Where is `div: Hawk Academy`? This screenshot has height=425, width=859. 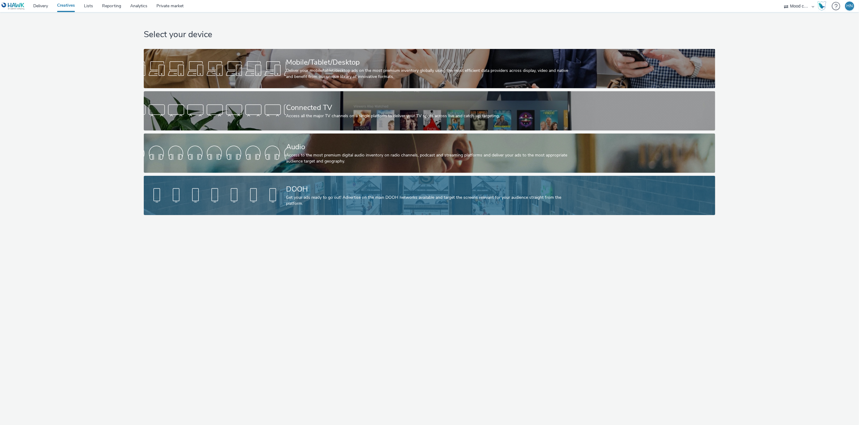
div: Hawk Academy is located at coordinates (822, 6).